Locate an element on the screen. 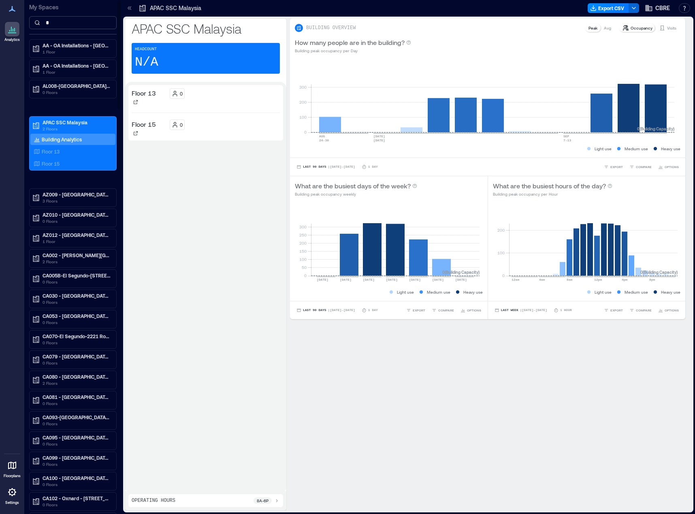 The image size is (695, 514). button: CBRE is located at coordinates (657, 8).